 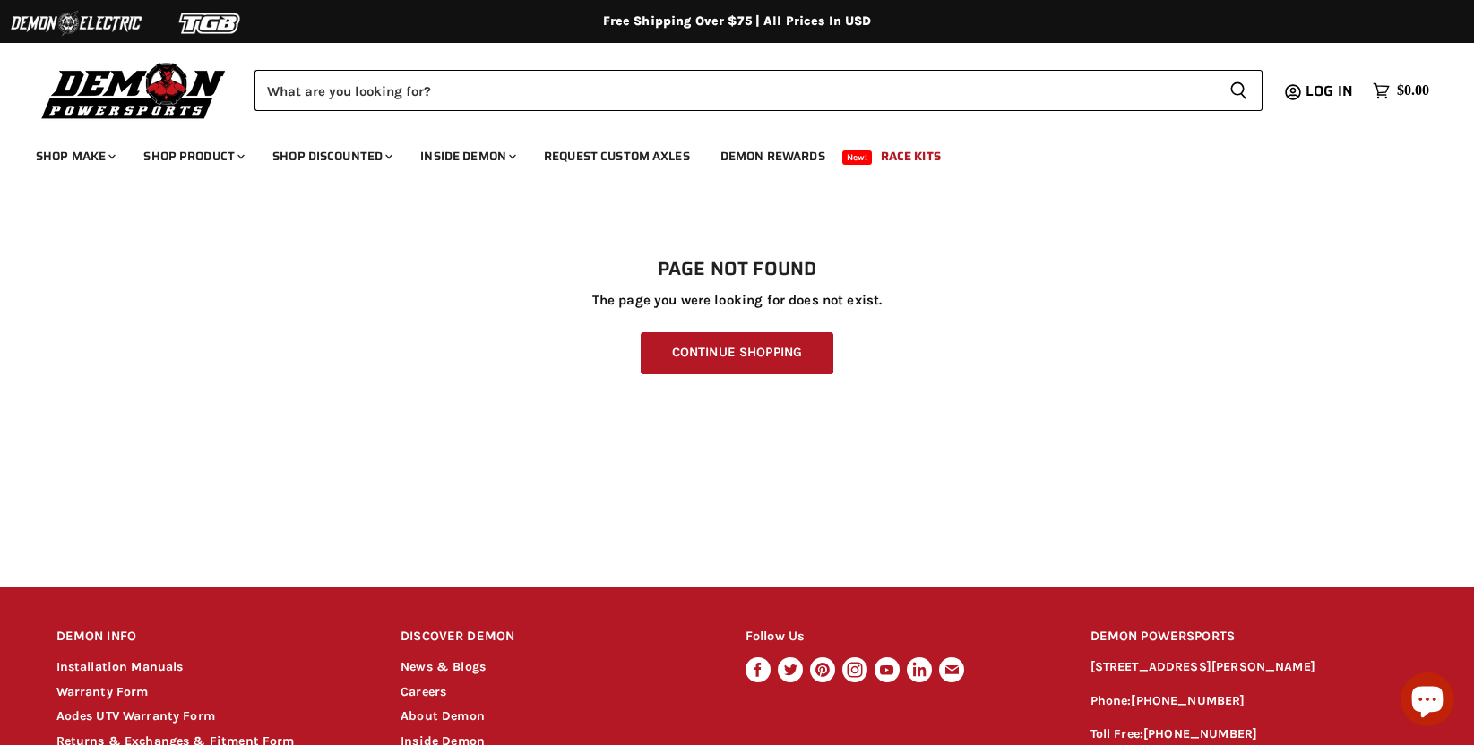 I want to click on img: Demon Electric Logo 2, so click(x=76, y=23).